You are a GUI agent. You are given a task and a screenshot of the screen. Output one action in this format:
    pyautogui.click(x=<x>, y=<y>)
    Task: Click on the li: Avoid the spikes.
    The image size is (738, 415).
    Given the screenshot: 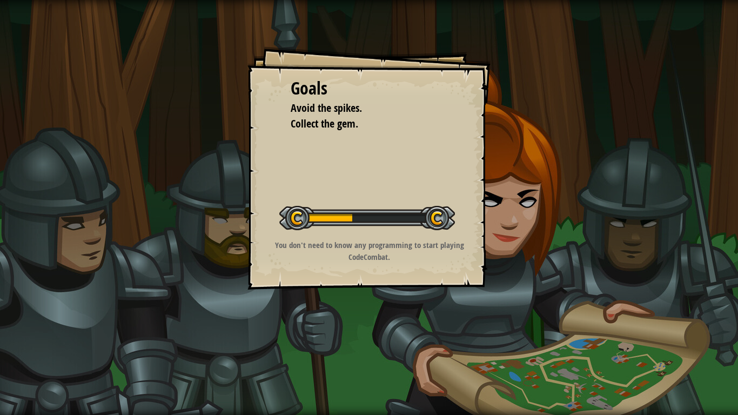 What is the action you would take?
    pyautogui.click(x=361, y=108)
    